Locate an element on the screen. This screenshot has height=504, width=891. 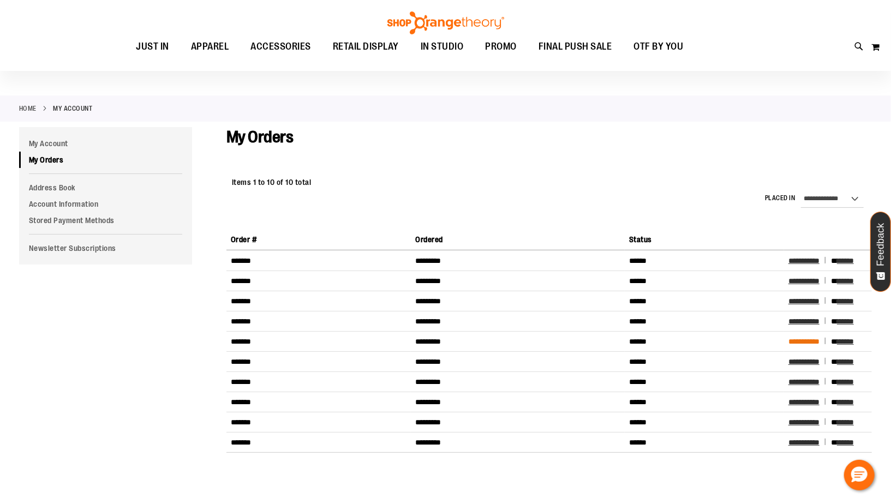
th: Status is located at coordinates (704, 239).